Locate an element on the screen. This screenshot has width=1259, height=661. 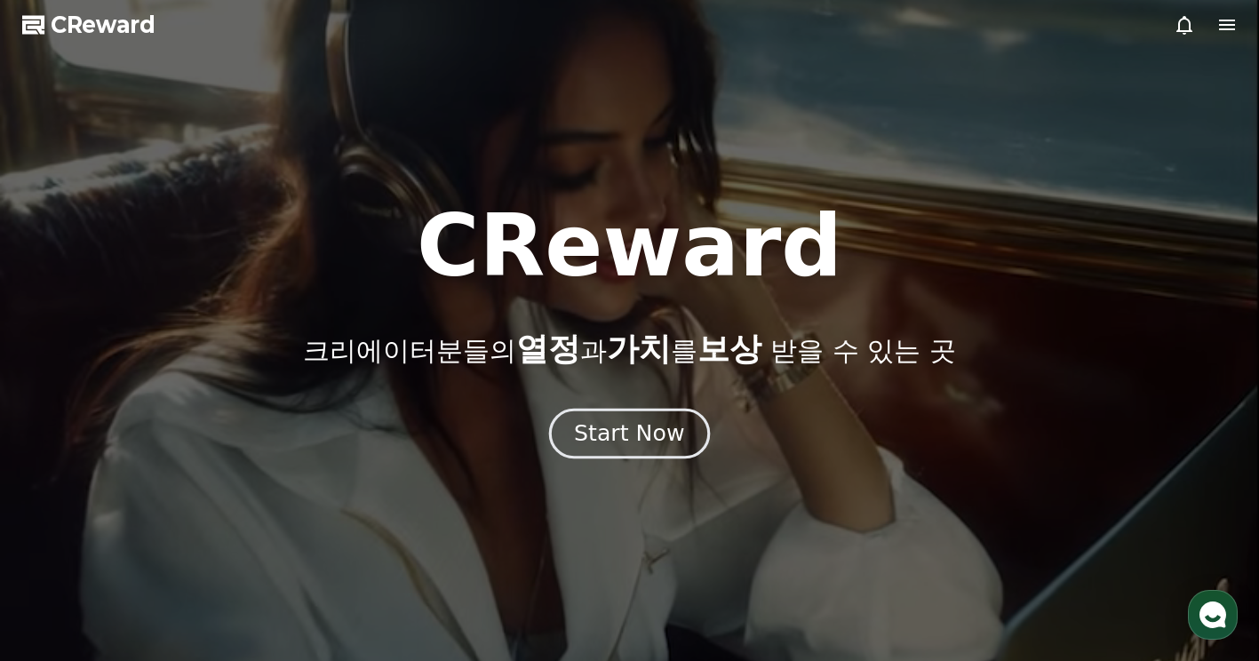
a: 설정 is located at coordinates (285, 536).